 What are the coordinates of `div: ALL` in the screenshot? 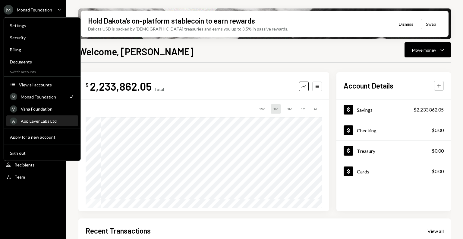 It's located at (317, 109).